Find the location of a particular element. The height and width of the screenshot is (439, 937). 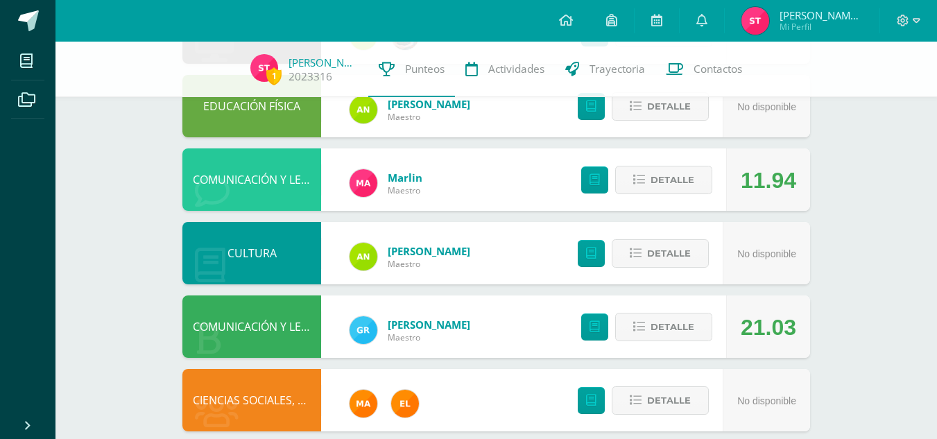

a: Punteos is located at coordinates (411, 69).